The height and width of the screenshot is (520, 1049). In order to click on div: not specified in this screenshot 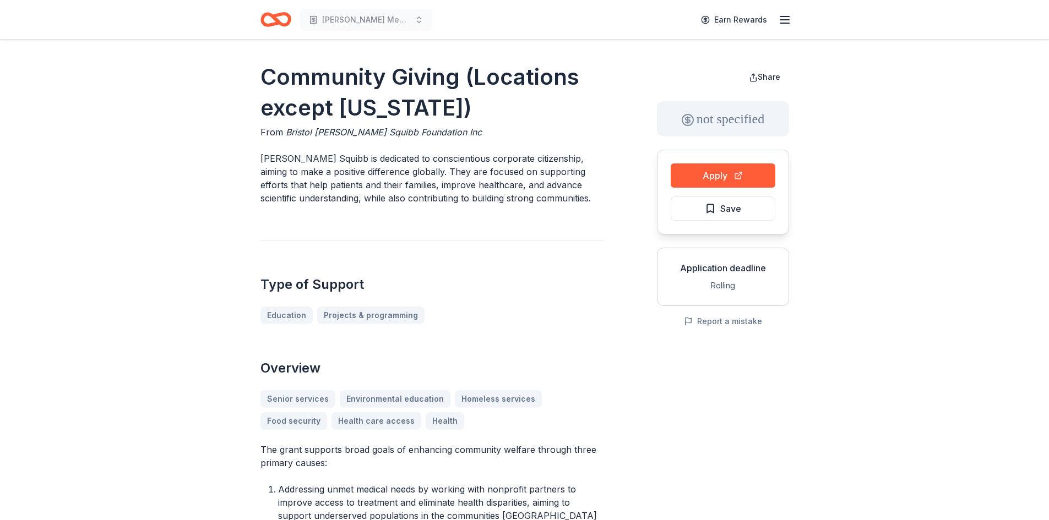, I will do `click(723, 119)`.